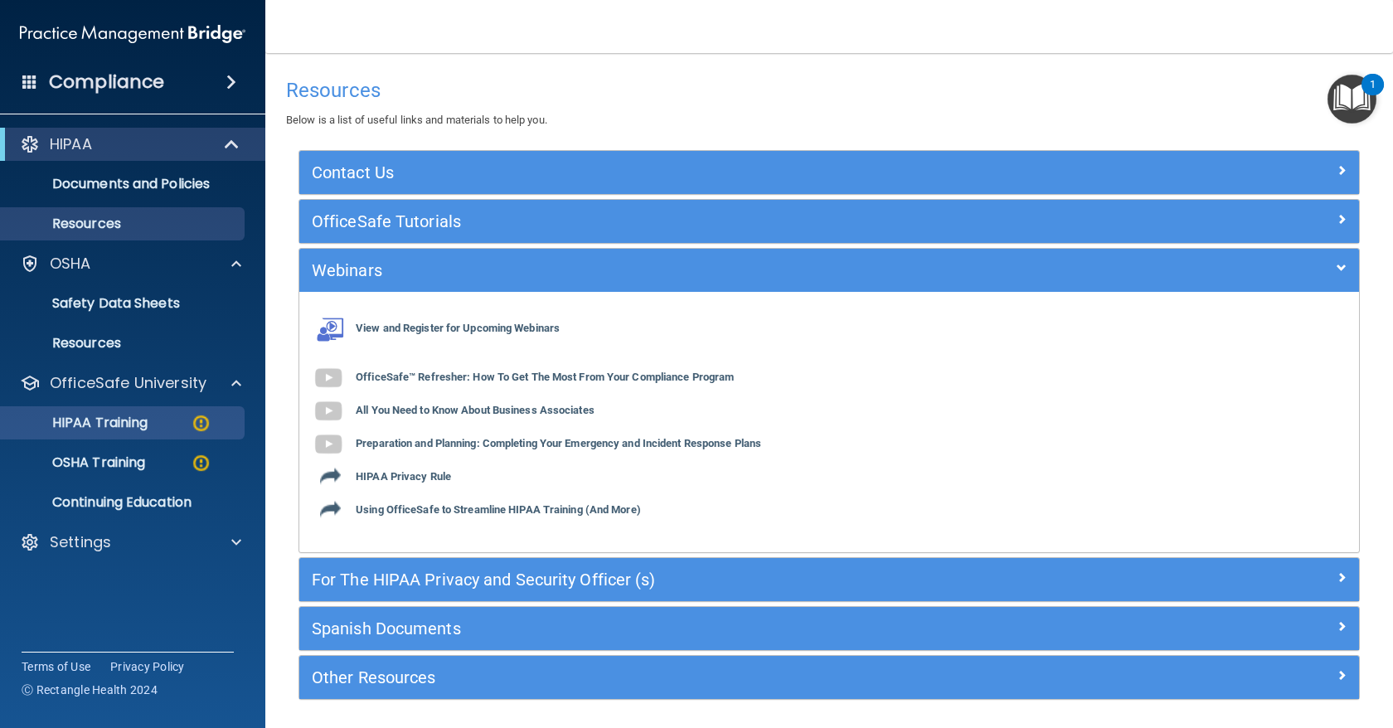  I want to click on a: HIPAA Privacy Rule, so click(381, 477).